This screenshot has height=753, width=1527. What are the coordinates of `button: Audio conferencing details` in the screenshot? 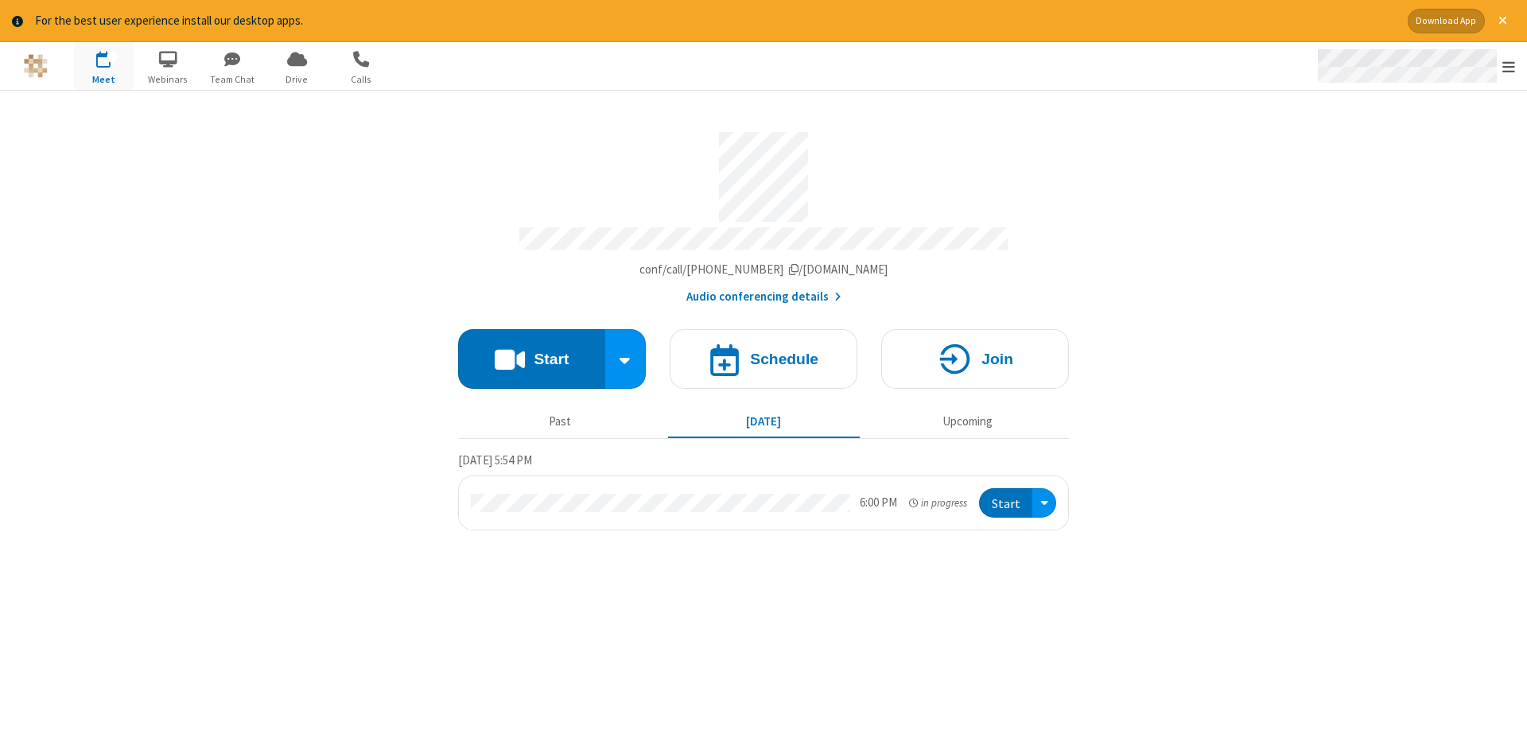 It's located at (763, 297).